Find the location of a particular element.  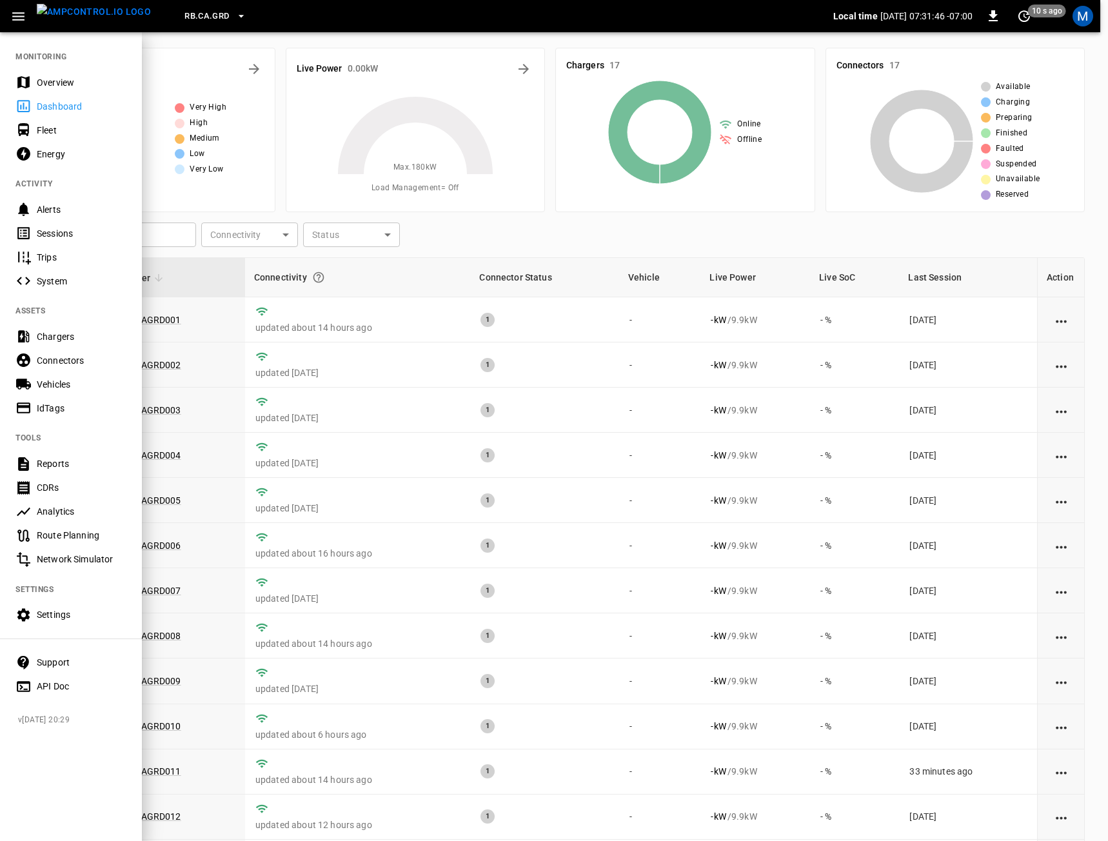

div: IdTags is located at coordinates (81, 408).